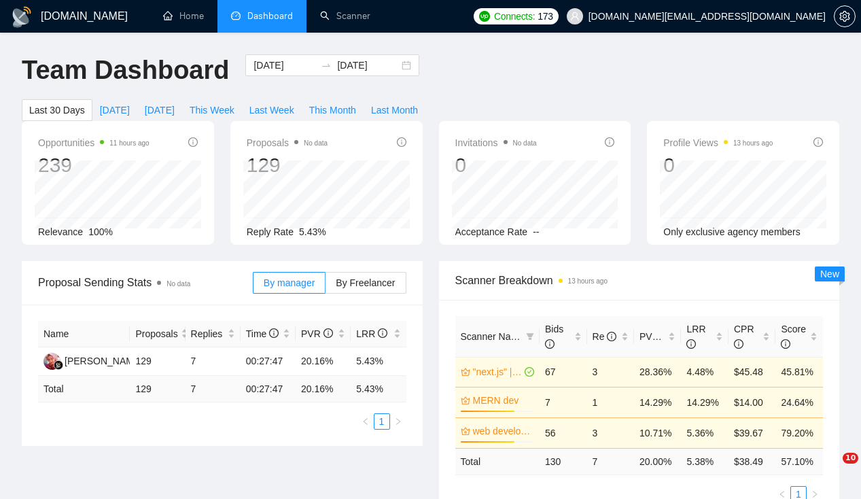  Describe the element at coordinates (94, 143) in the screenshot. I see `span: Opportunities` at that location.